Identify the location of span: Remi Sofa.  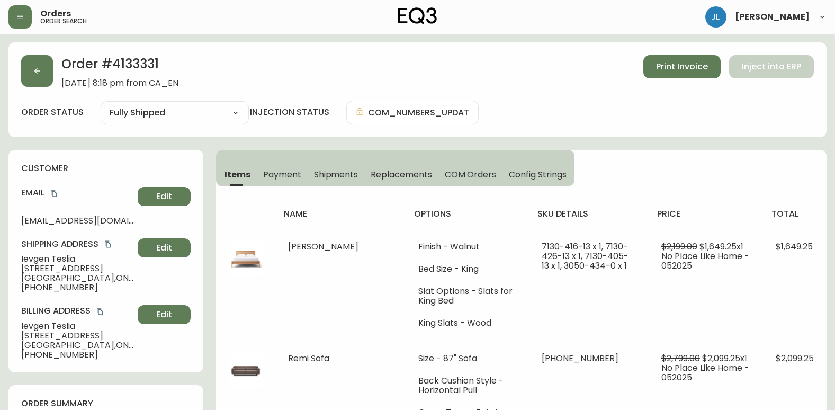
(309, 358).